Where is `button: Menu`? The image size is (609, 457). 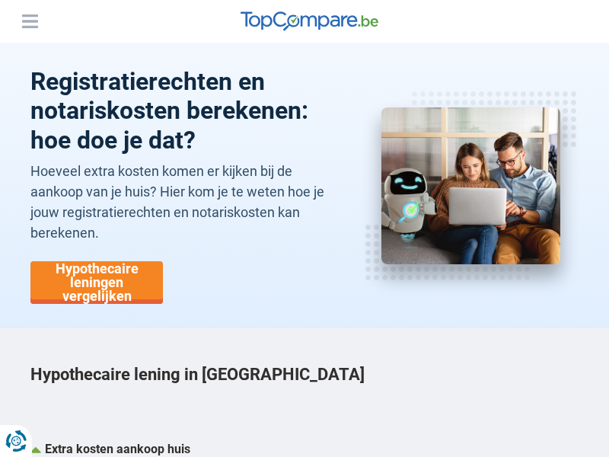 button: Menu is located at coordinates (30, 21).